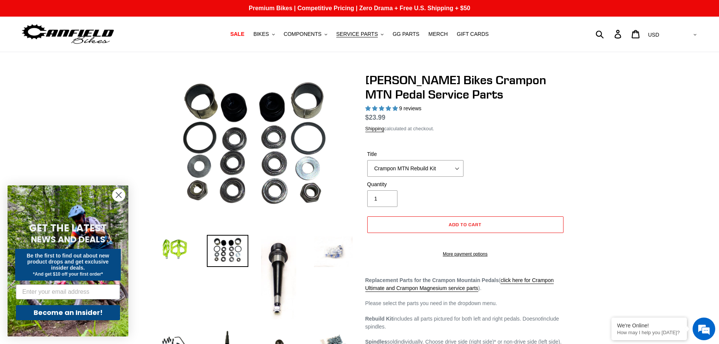 This screenshot has height=344, width=719. I want to click on button: COMPONENTS, so click(305, 34).